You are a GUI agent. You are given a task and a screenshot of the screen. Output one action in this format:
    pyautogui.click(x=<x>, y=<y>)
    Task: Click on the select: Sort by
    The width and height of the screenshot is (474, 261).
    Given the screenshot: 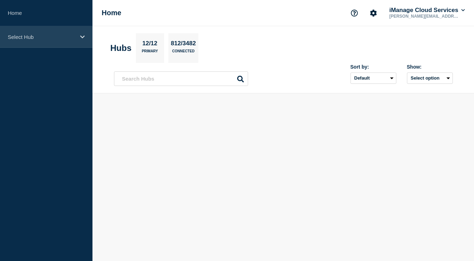 What is the action you would take?
    pyautogui.click(x=373, y=78)
    